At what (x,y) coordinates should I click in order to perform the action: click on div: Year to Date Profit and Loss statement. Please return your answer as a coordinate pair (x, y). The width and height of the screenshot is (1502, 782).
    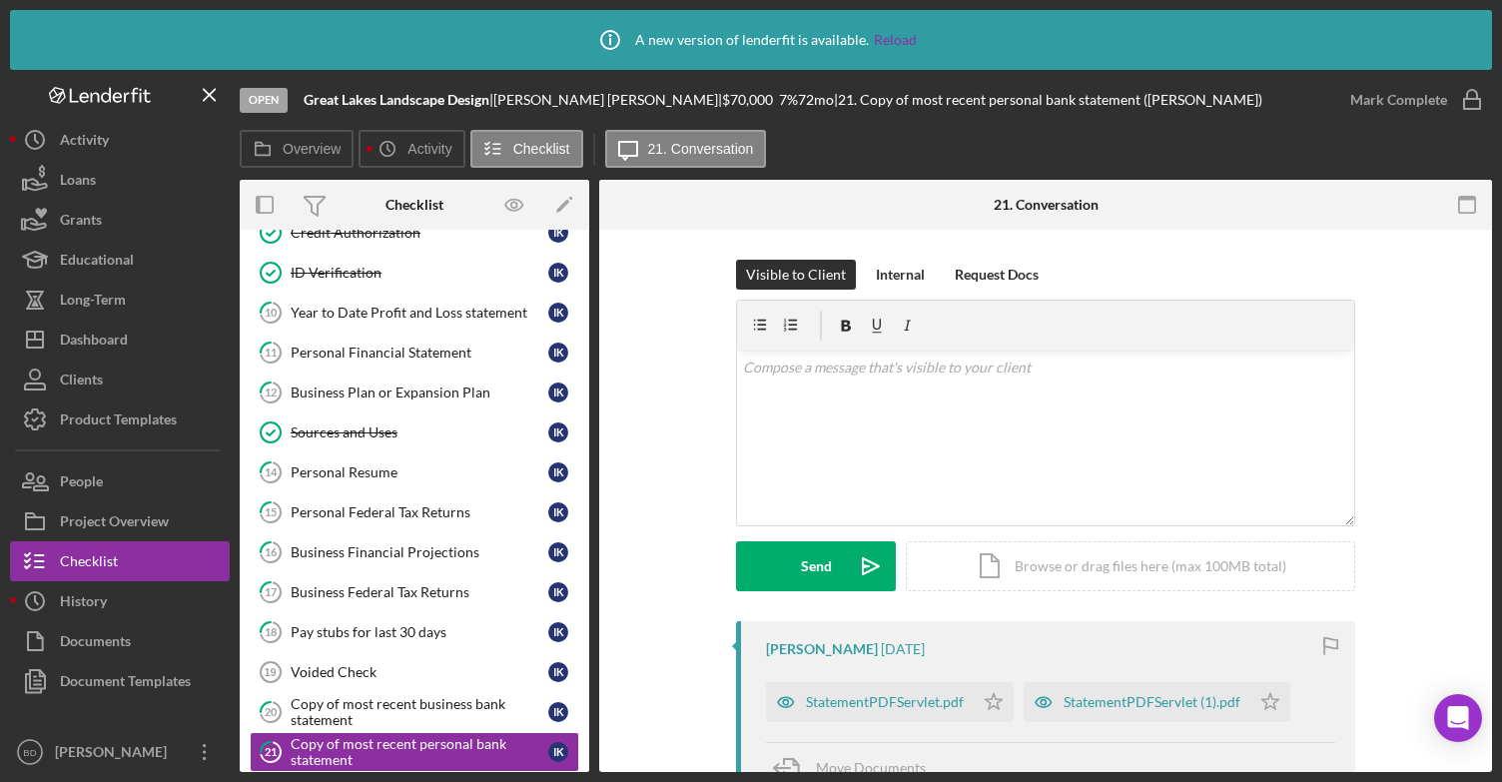
    Looking at the image, I should click on (419, 313).